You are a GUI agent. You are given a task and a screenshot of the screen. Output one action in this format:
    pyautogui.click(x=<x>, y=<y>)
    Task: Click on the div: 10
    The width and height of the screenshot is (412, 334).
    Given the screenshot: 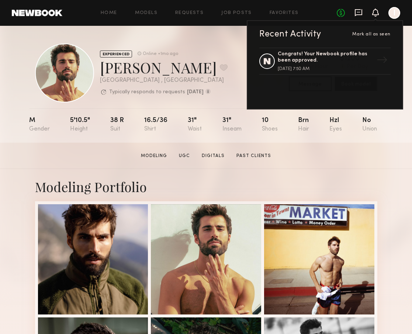 What is the action you would take?
    pyautogui.click(x=270, y=125)
    